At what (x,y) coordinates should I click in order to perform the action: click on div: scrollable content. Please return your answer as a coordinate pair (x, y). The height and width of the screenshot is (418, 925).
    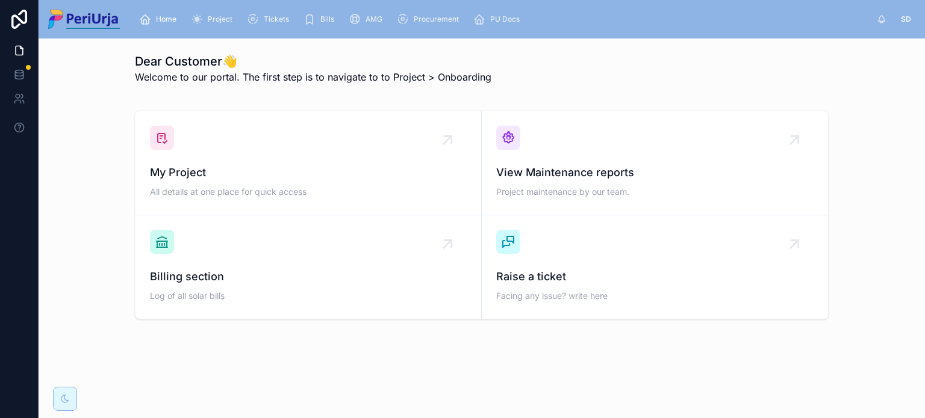
    Looking at the image, I should click on (503, 19).